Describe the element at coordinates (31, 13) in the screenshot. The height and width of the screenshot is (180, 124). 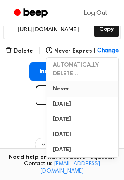
I see `a: Beep` at that location.